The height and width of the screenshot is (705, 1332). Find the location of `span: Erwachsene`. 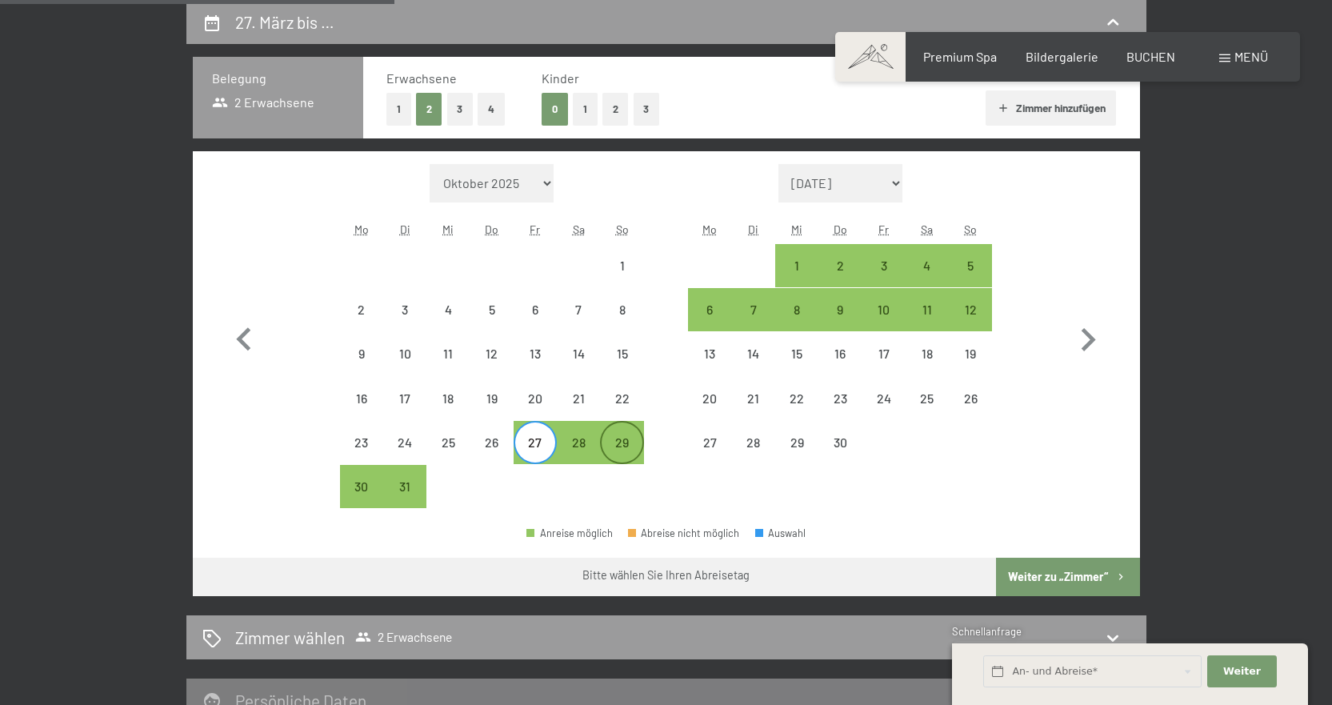

span: Erwachsene is located at coordinates (422, 78).